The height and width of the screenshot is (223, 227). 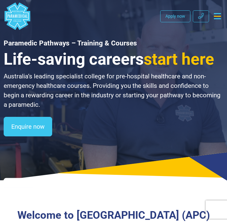 I want to click on h1: Paramedic Pathways – Training & Courses, so click(x=114, y=43).